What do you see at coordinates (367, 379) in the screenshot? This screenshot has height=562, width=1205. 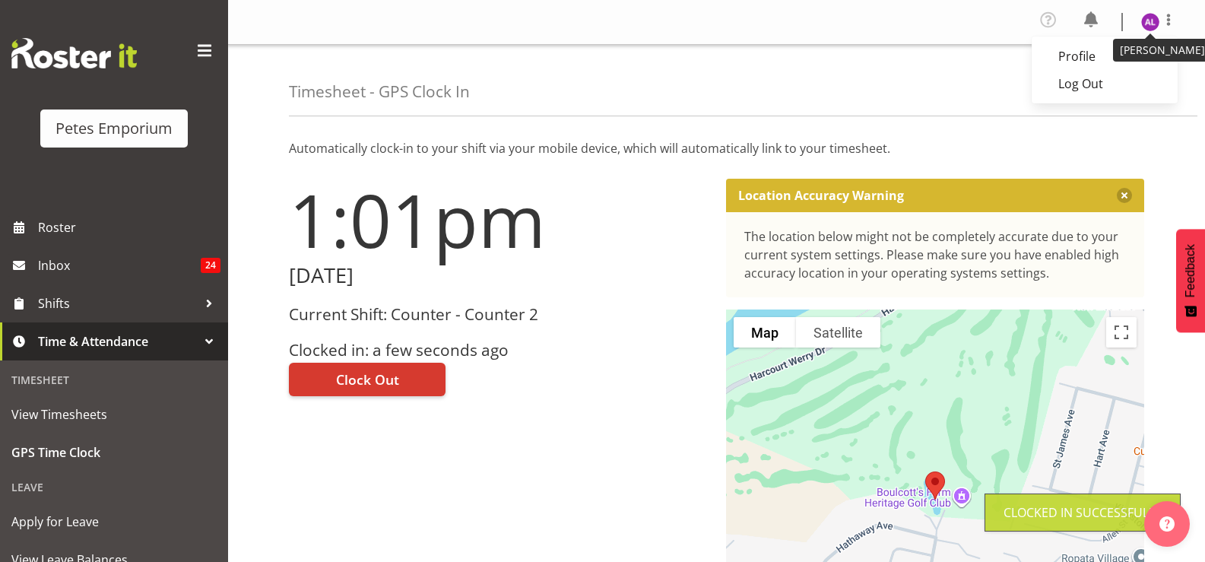 I see `button: Clock Out` at bounding box center [367, 379].